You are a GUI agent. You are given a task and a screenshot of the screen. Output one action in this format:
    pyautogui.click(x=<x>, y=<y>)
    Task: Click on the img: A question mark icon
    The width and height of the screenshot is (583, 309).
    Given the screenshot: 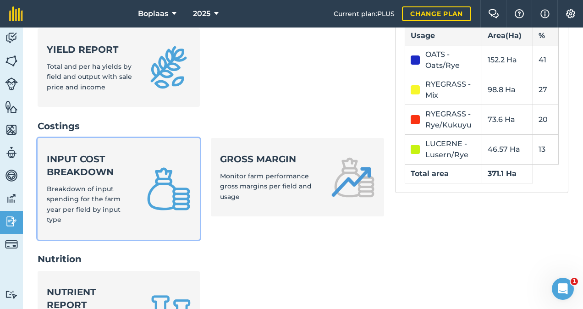 What is the action you would take?
    pyautogui.click(x=519, y=14)
    